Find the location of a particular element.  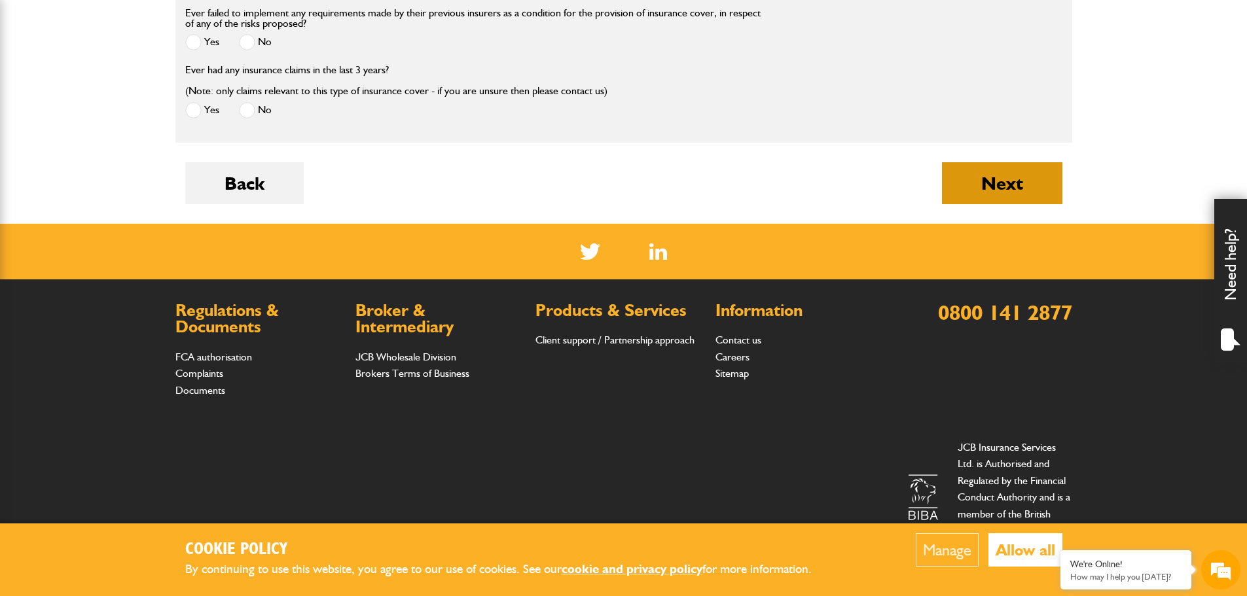

label: Ever had any insurance claims in the last 3 years? (Note: only claims relevant to this type of in... is located at coordinates (396, 81).